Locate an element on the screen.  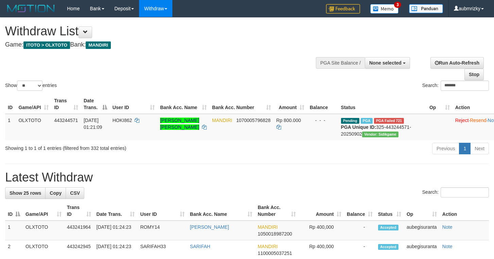
th: Status is located at coordinates (383, 104).